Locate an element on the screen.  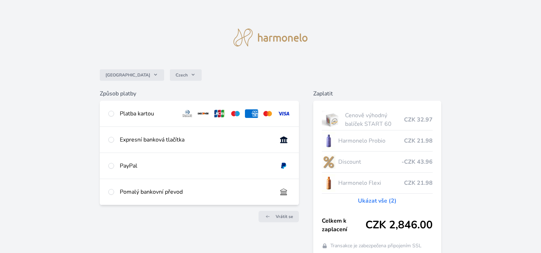
span: Czech is located at coordinates (182, 75).